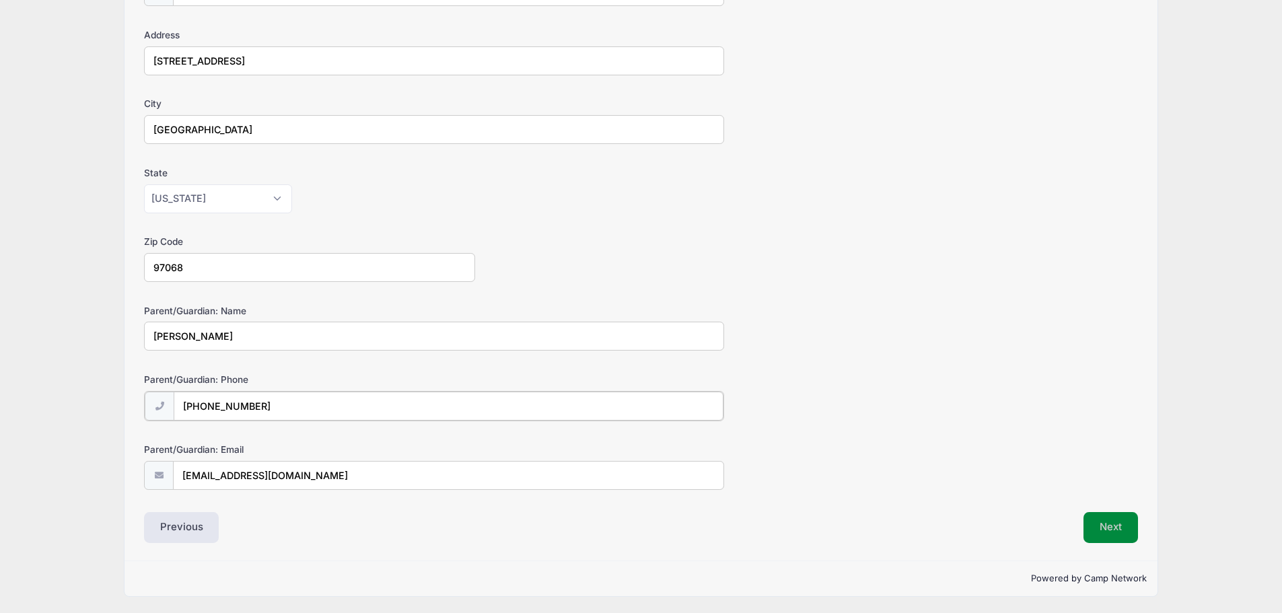 This screenshot has width=1282, height=613. What do you see at coordinates (310, 267) in the screenshot?
I see `input: xxxxx` at bounding box center [310, 267].